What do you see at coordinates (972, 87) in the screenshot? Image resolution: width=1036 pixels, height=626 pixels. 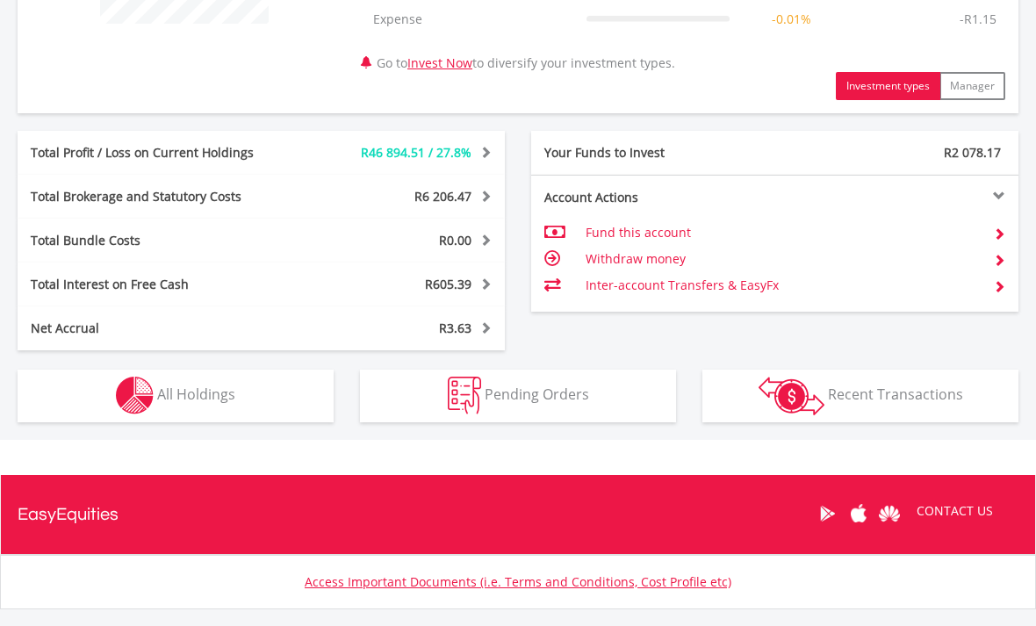 I see `button: Manager` at bounding box center [972, 87].